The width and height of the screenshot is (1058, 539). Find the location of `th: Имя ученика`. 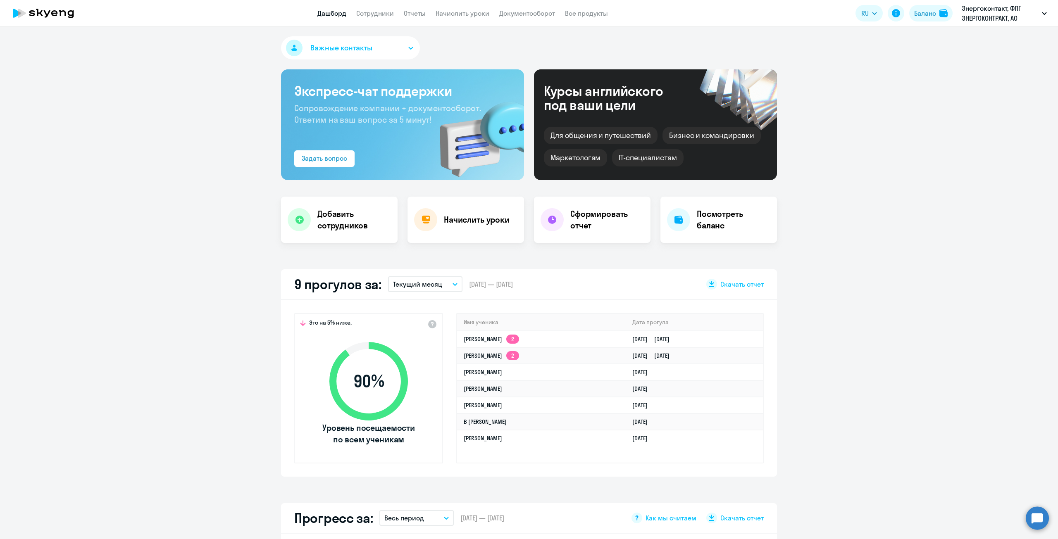

th: Имя ученика is located at coordinates (541, 322).